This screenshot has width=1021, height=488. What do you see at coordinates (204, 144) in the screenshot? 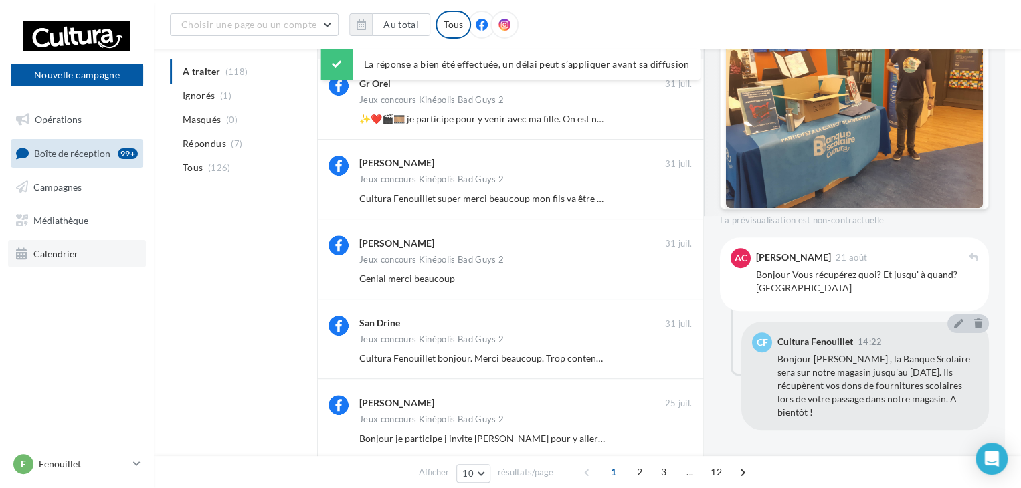
I see `span: Répondus` at bounding box center [204, 144].